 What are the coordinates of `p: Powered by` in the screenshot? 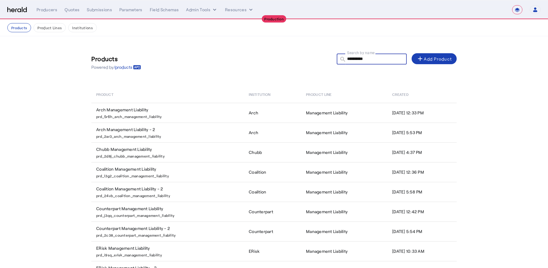 It's located at (116, 67).